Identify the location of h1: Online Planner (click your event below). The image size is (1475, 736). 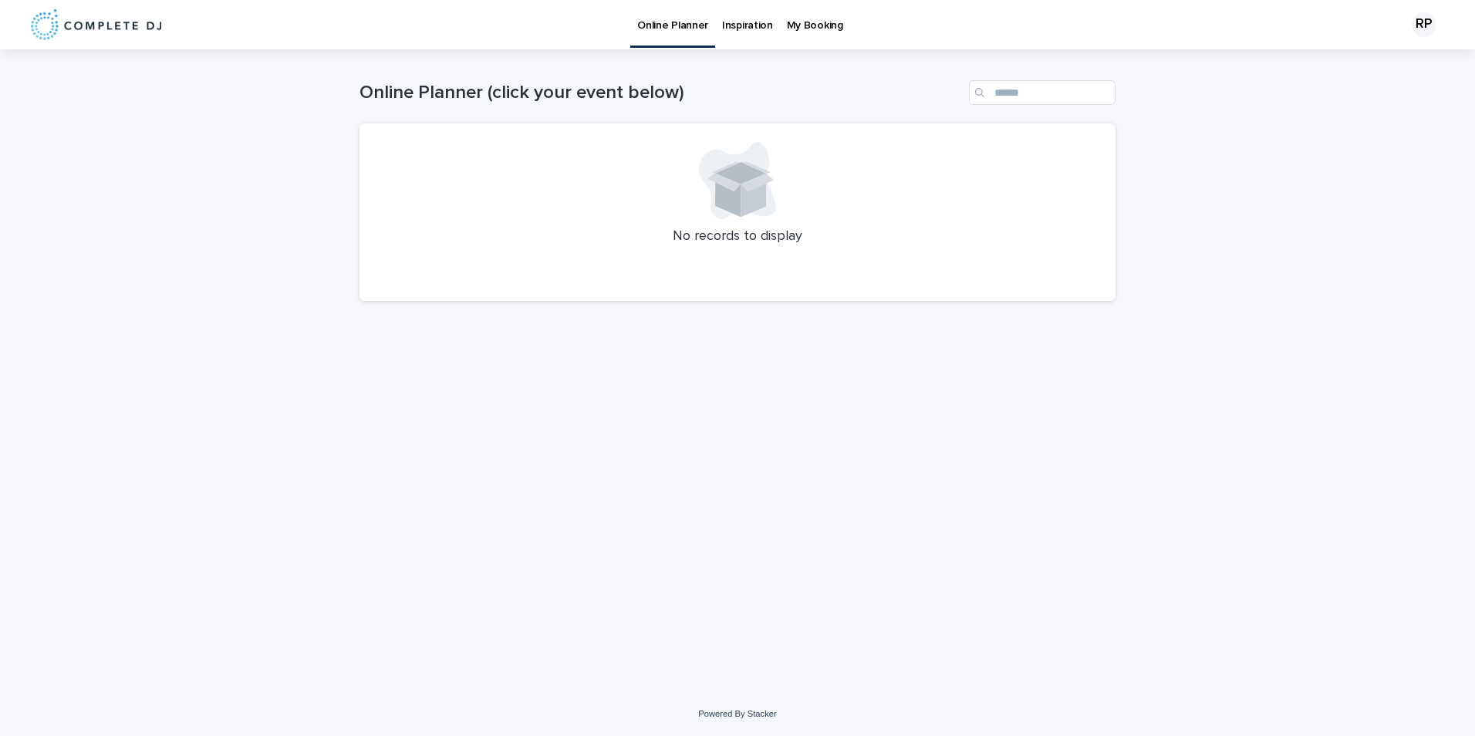
(661, 93).